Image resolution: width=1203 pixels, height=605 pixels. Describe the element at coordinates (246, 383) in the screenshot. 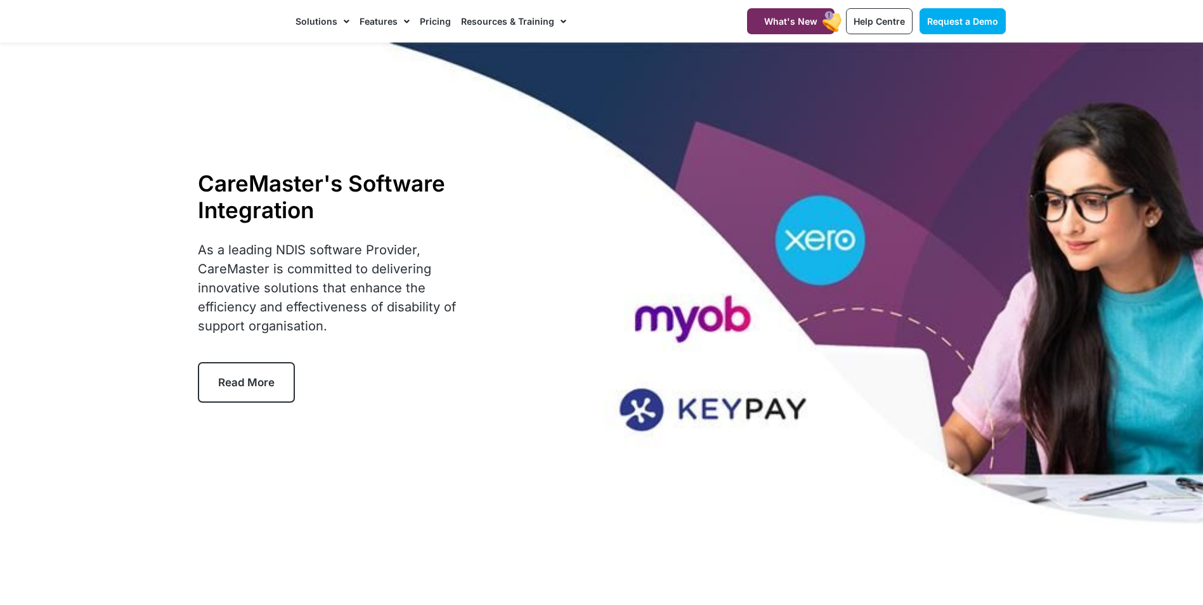

I see `a: Read More` at that location.